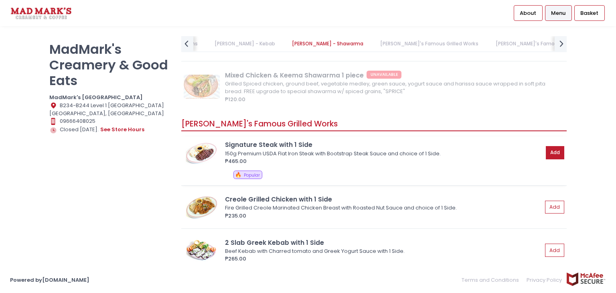 Image resolution: width=616 pixels, height=293 pixels. I want to click on a: Privacy Policy, so click(545, 280).